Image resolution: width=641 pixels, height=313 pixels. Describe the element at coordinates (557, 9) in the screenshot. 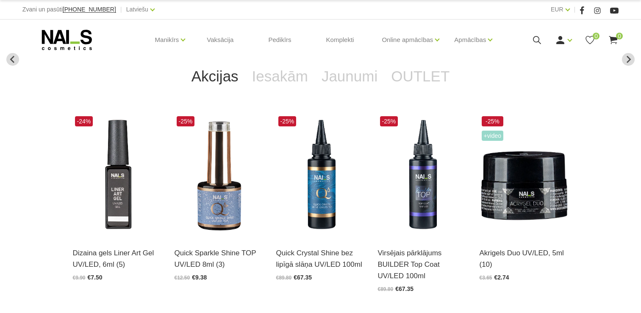

I see `a: EUR` at that location.